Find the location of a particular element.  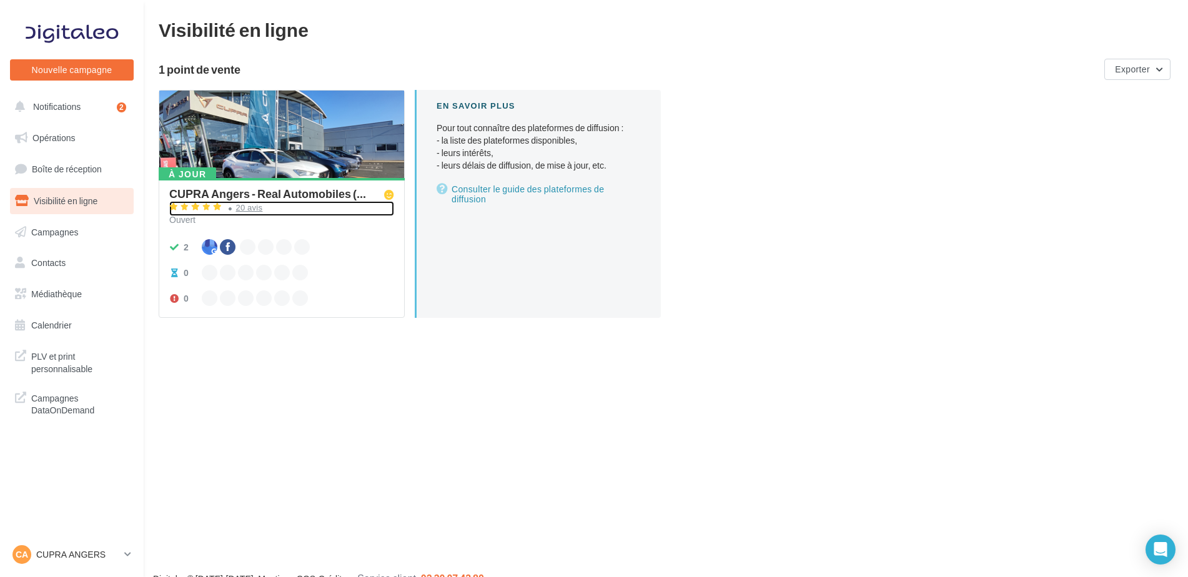

a: 20 avis is located at coordinates (282, 209).